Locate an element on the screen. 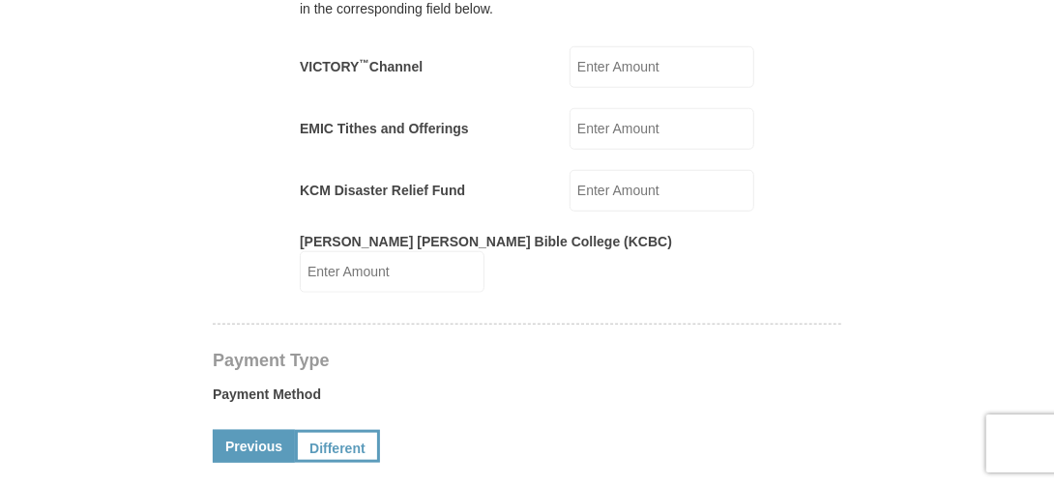  label: EMIC Tithes and Offerings is located at coordinates (384, 129).